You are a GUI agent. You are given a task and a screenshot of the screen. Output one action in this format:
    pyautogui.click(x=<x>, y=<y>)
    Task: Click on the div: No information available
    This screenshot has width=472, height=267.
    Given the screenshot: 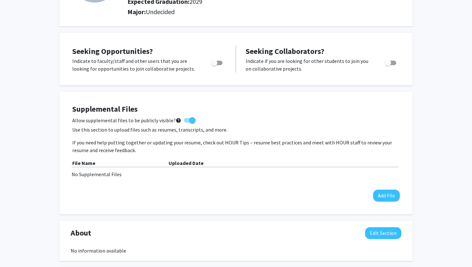 What is the action you would take?
    pyautogui.click(x=236, y=251)
    